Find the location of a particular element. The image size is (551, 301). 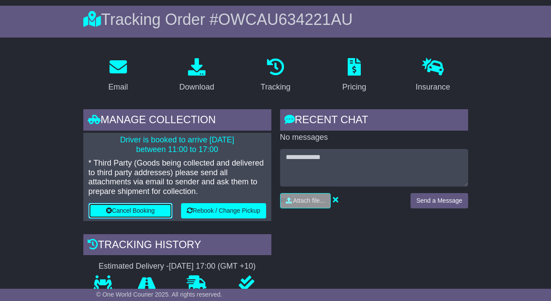

div: Pricing is located at coordinates (354, 87).